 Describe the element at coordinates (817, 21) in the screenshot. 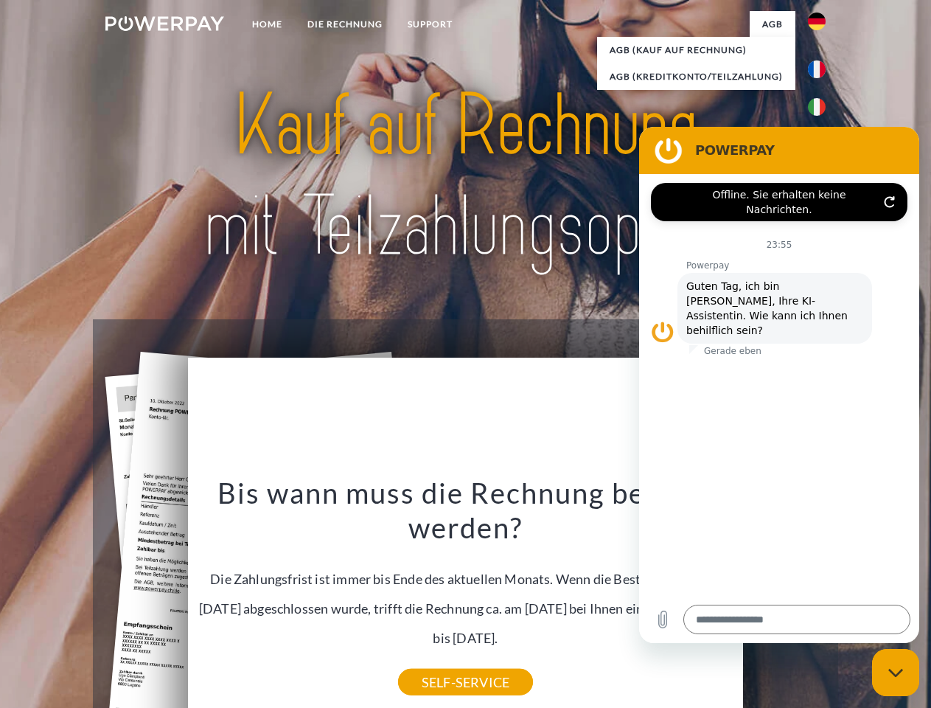

I see `img: de` at that location.